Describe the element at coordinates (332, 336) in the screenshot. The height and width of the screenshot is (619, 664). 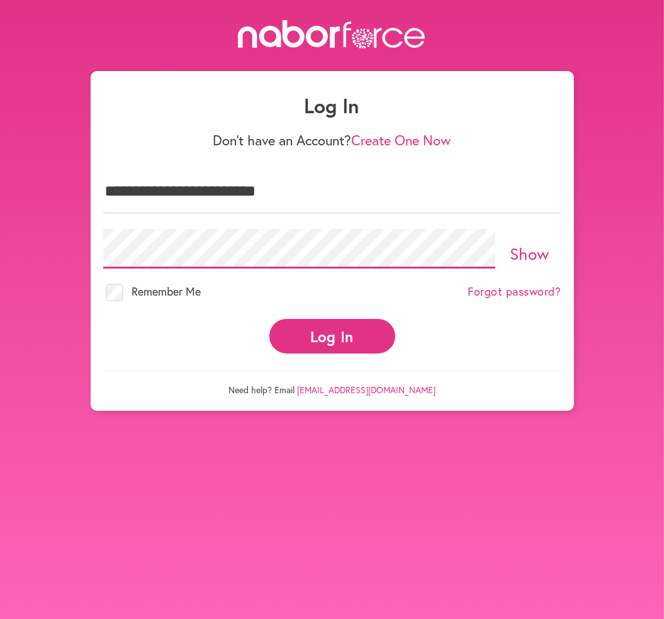
I see `button: Log In` at that location.